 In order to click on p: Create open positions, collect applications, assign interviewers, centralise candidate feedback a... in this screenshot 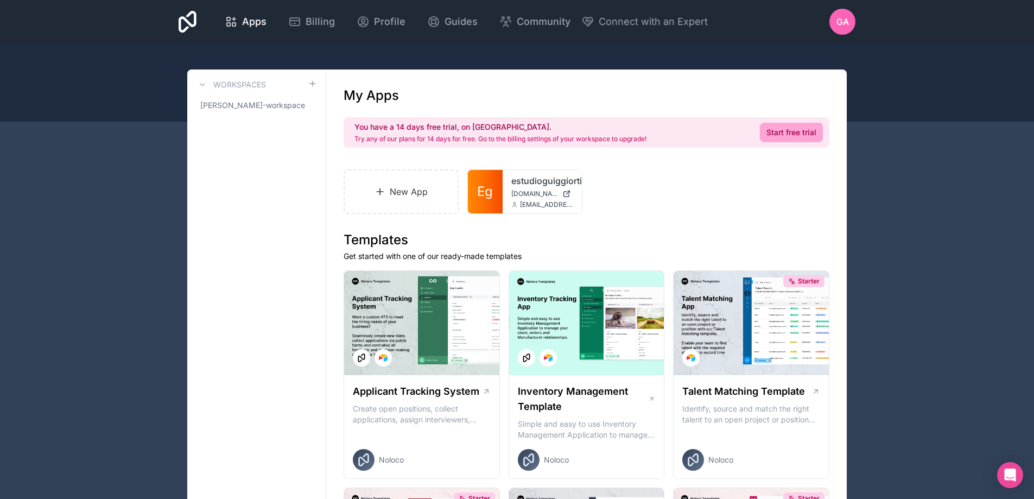, I will do `click(422, 414)`.